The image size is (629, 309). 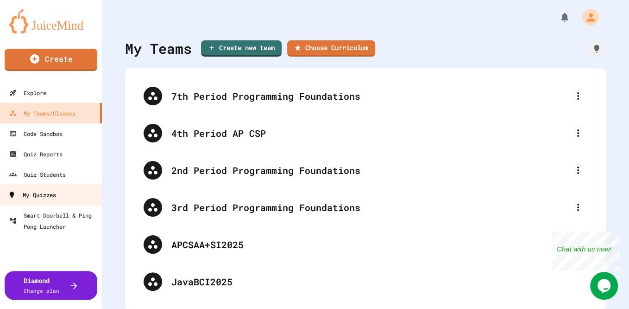 What do you see at coordinates (41, 285) in the screenshot?
I see `div: Diamond` at bounding box center [41, 285].